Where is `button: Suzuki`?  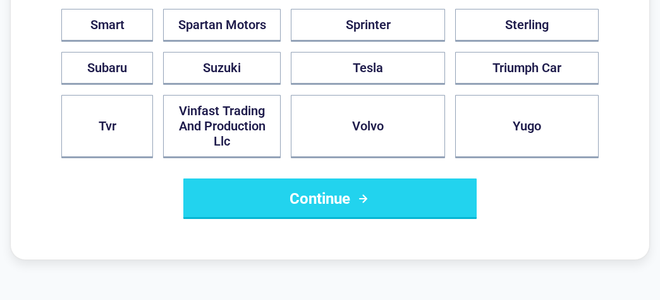
button: Suzuki is located at coordinates (222, 68).